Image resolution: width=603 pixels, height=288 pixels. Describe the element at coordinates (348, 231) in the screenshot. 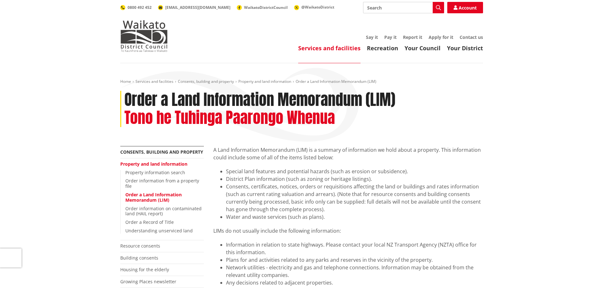

I see `p: LIMs do not usually include the following information:` at that location.